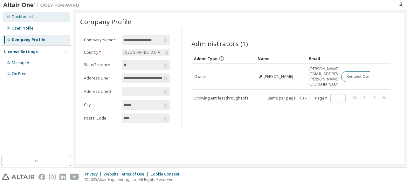 The height and width of the screenshot is (186, 407). Describe the element at coordinates (330, 98) in the screenshot. I see `span: Page n.` at that location.